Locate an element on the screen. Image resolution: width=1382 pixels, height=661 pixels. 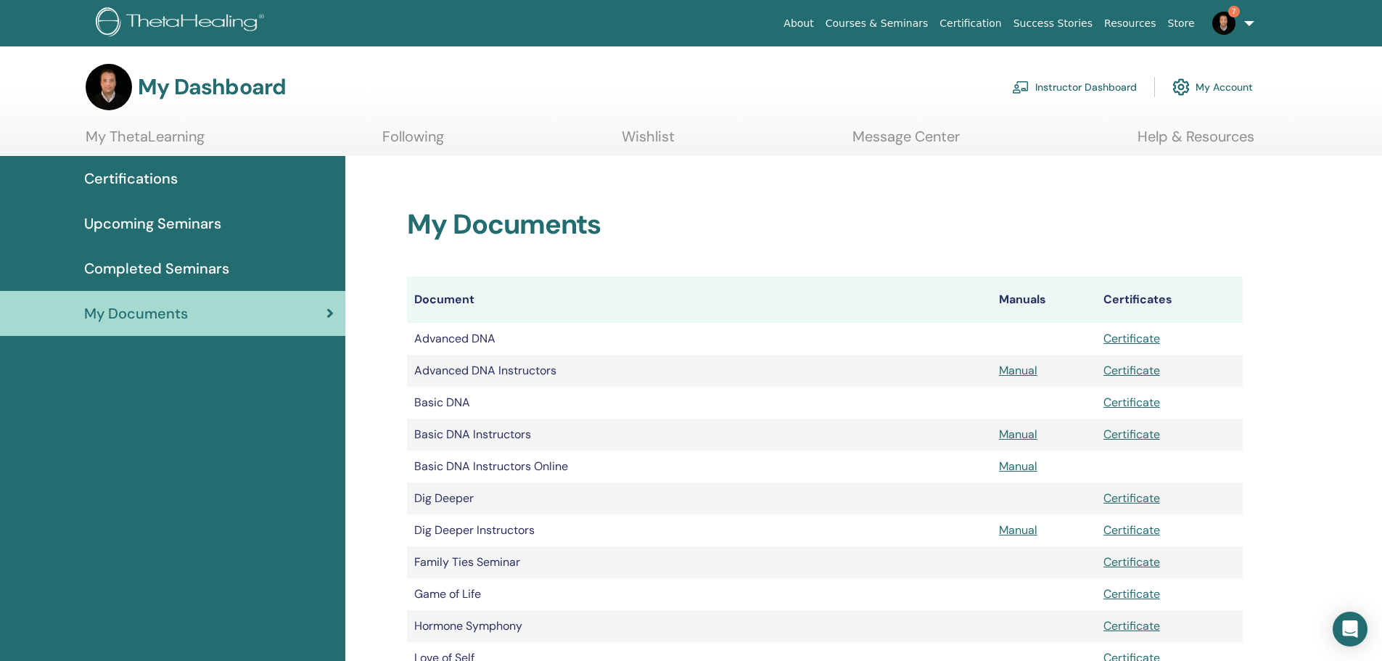
th: Document is located at coordinates (699, 300).